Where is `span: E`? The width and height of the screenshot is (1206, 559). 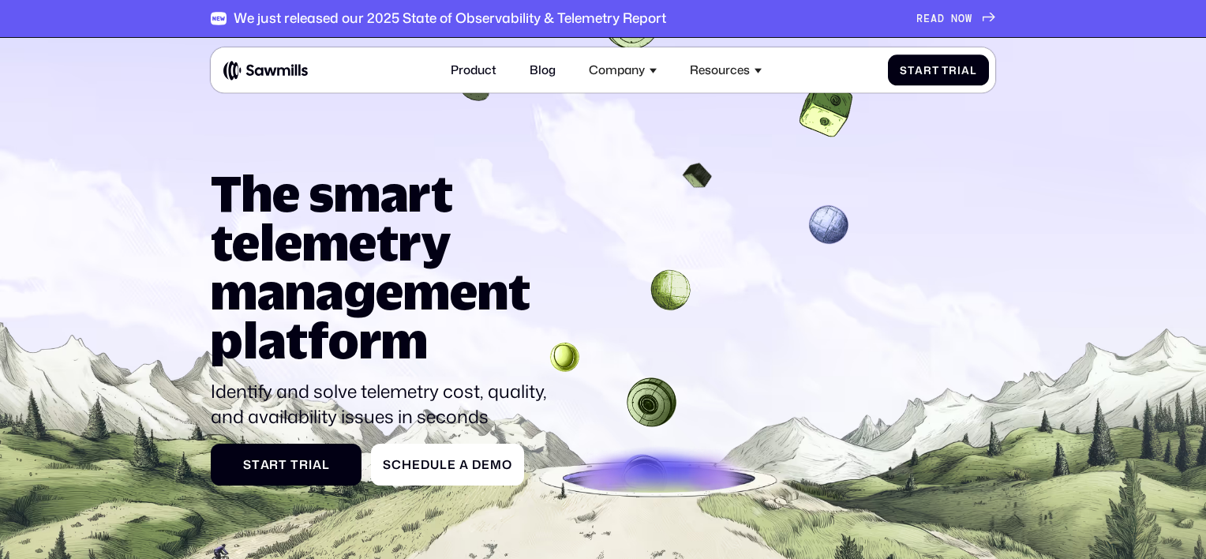
span: E is located at coordinates (926, 19).